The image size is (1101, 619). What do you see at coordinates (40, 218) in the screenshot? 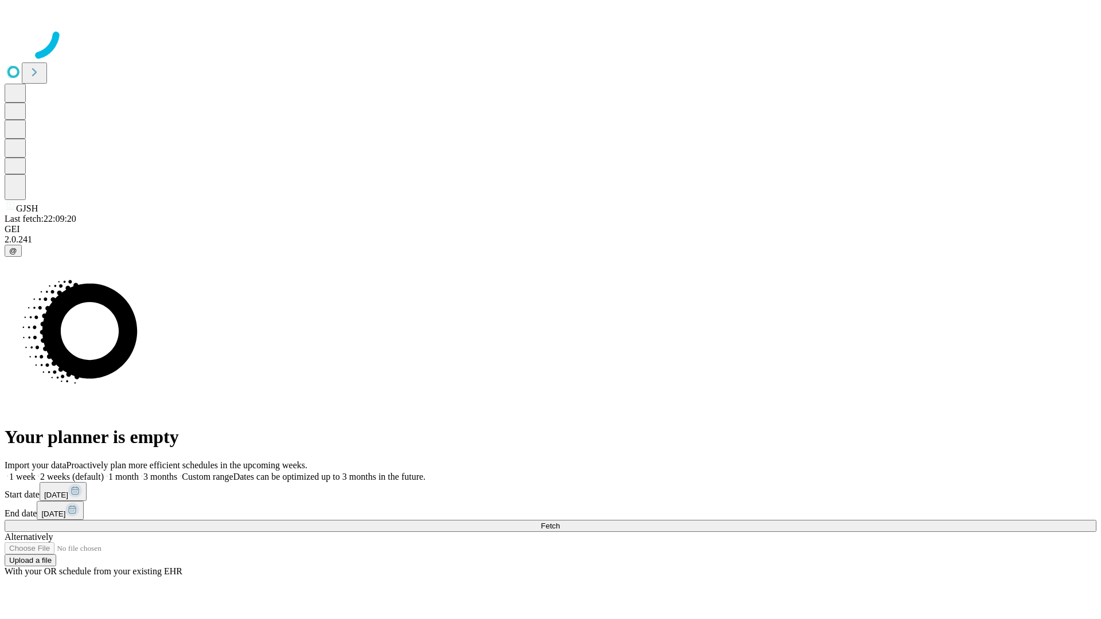
I see `span: Last fetch: 22:09:20` at bounding box center [40, 218].